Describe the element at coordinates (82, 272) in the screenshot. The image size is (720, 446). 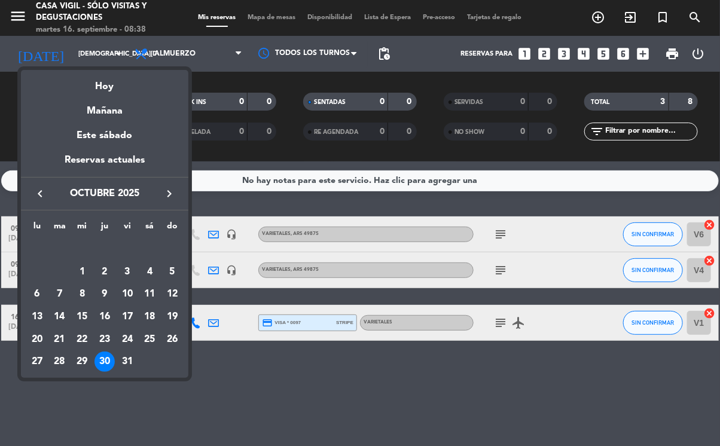
I see `td: 1 de octubre de 2025` at that location.